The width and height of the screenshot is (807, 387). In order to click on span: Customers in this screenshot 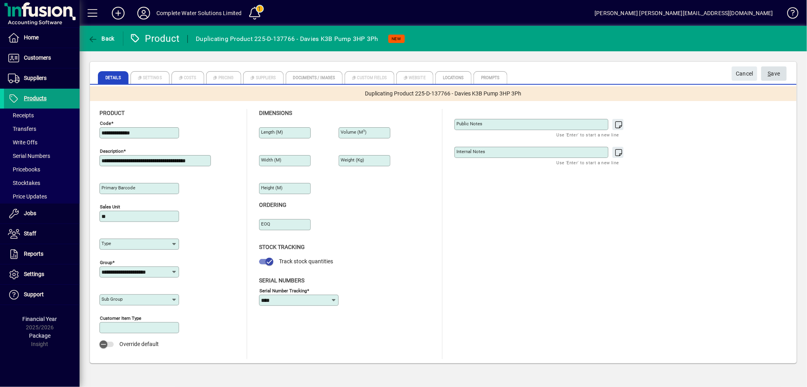, I will do `click(37, 58)`.